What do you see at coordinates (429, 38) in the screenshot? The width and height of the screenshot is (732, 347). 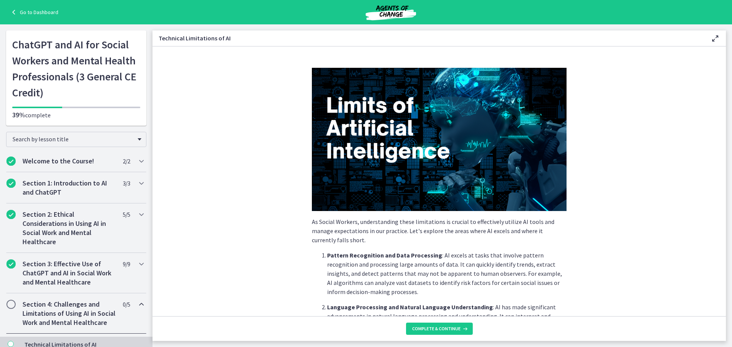 I see `h3: Technical Limitations of AI` at bounding box center [429, 38].